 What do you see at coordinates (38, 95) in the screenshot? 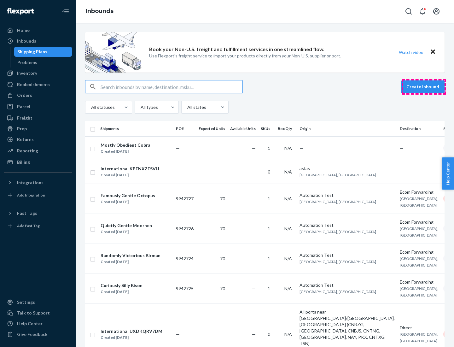
I see `a: Orders` at bounding box center [38, 95].